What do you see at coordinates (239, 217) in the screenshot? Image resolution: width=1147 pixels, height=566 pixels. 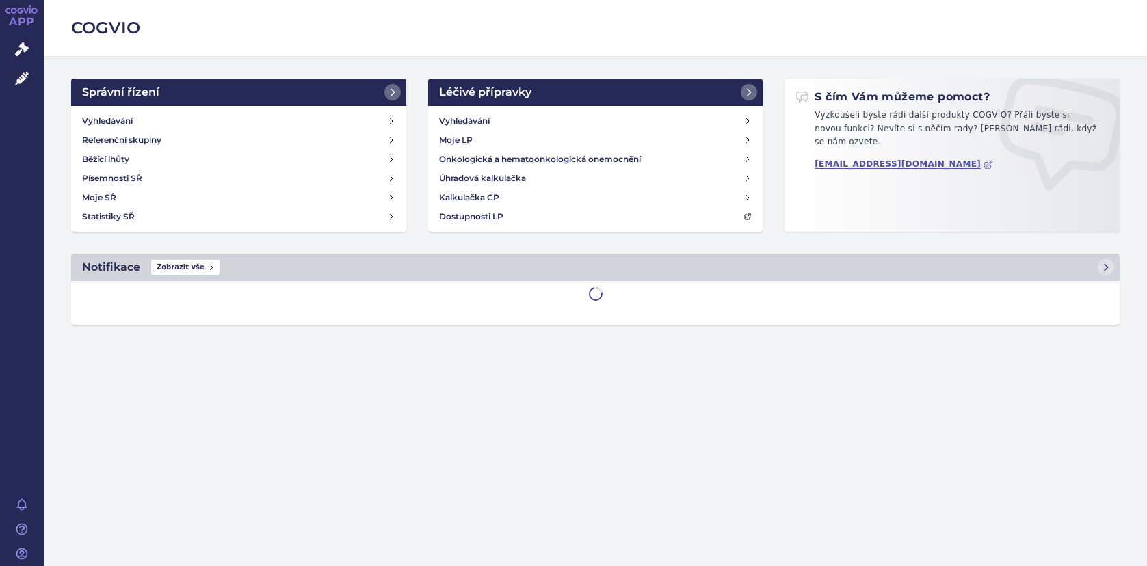 I see `a: Statistiky SŘ` at bounding box center [239, 217].